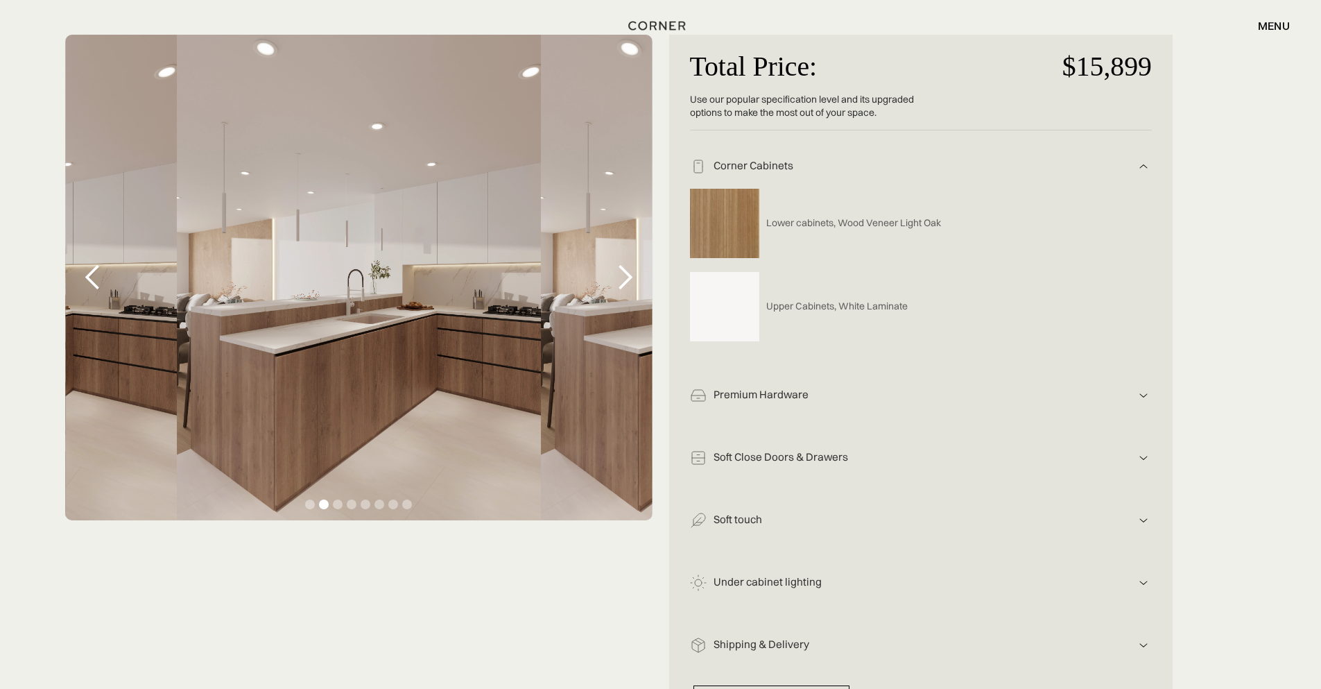 The image size is (1321, 689). I want to click on p: $15,899, so click(1036, 67).